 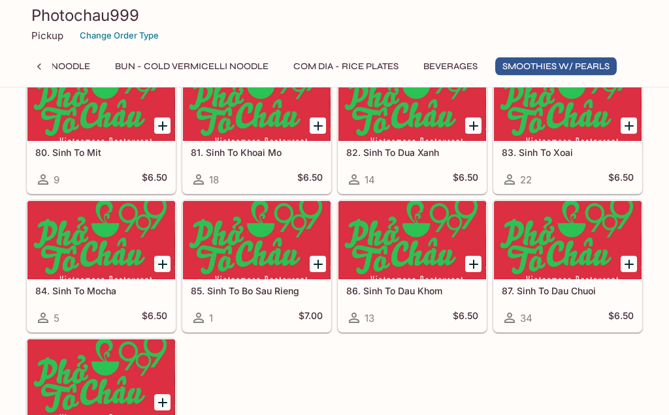 What do you see at coordinates (412, 267) in the screenshot?
I see `a: 86. Sinh To Dau Khom13$6.50` at bounding box center [412, 267].